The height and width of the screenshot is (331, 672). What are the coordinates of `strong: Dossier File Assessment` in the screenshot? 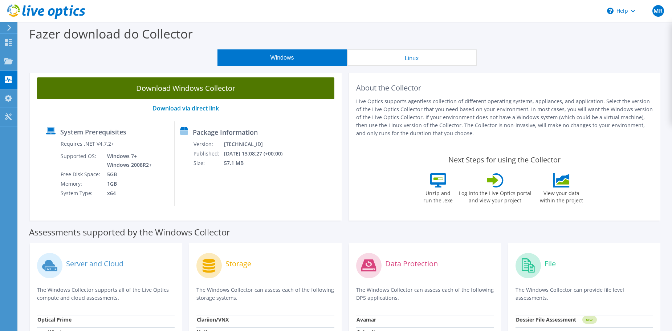 It's located at (546, 319).